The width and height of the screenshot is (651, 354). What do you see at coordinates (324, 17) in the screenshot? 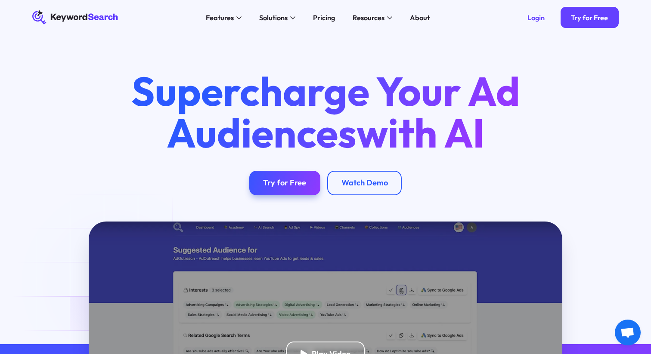
I see `a: Pricing` at bounding box center [324, 17].